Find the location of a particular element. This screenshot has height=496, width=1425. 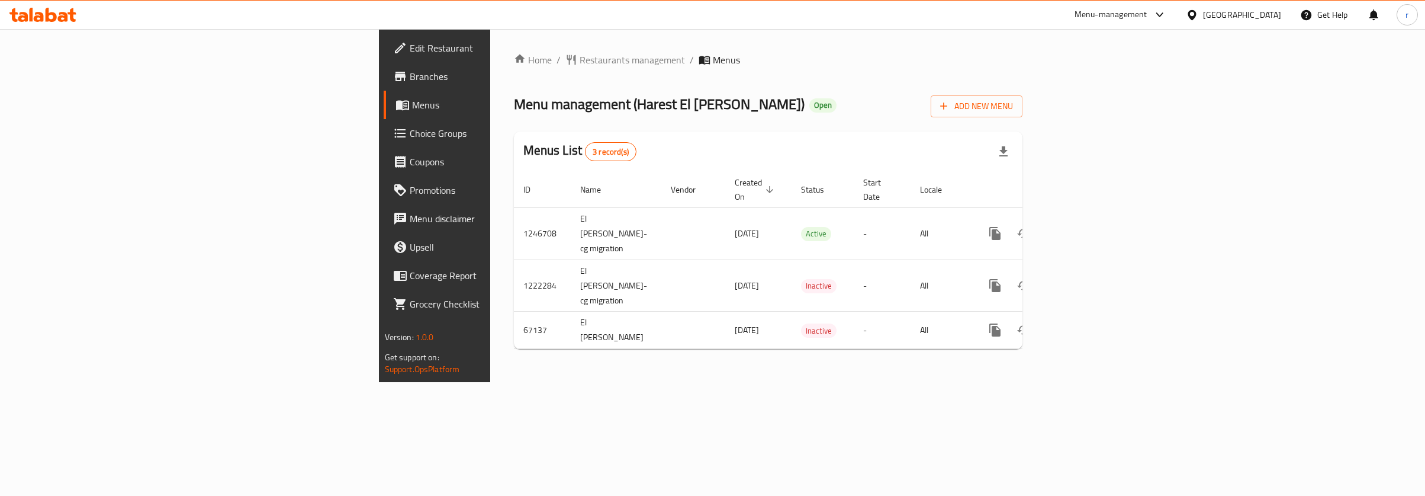

span: Vendor is located at coordinates (691, 189).